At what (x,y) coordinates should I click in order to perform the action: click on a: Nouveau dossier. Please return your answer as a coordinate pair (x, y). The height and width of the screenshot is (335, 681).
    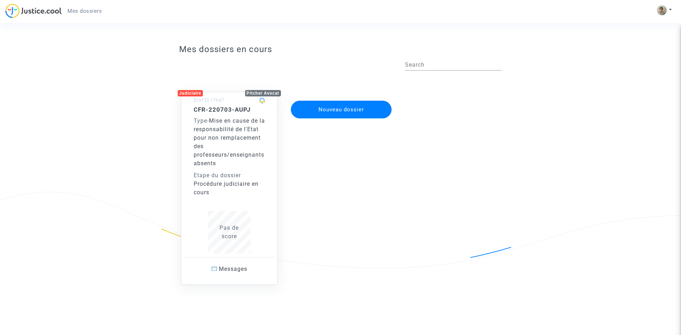
    Looking at the image, I should click on (341, 99).